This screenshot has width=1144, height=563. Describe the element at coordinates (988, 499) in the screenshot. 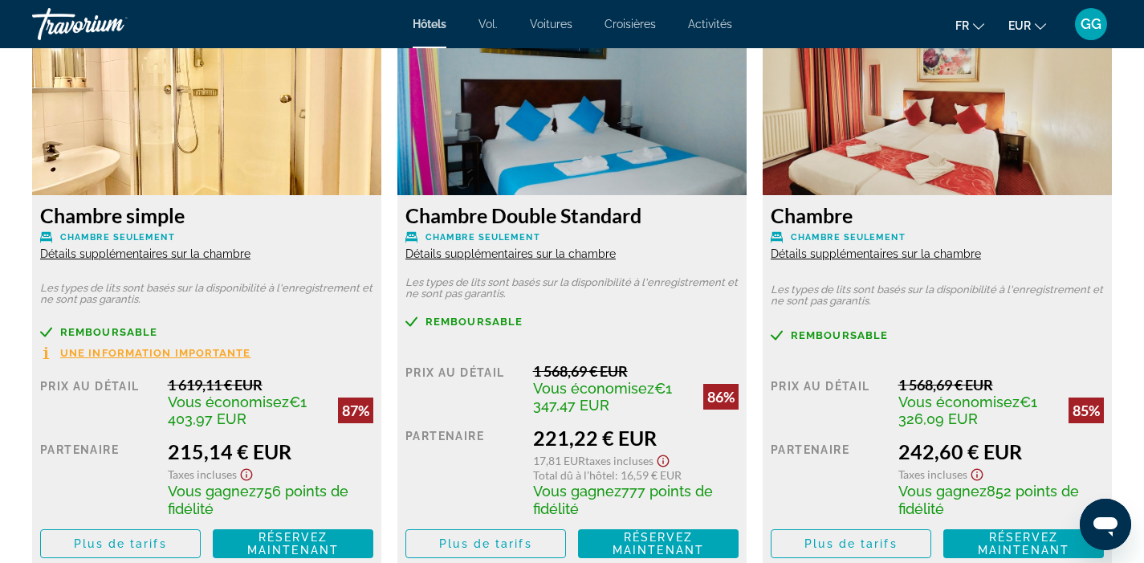

I see `font: 852 points de fidélité` at that location.